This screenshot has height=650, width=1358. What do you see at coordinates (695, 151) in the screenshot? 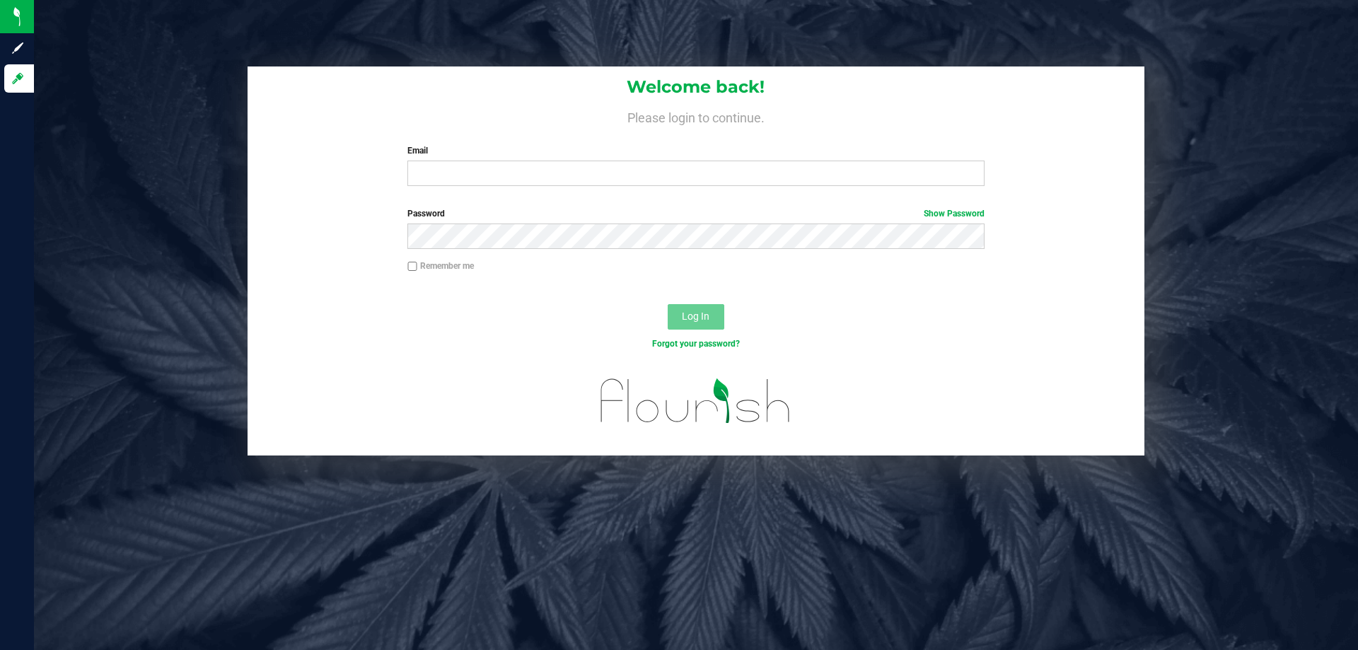
I see `label: Email` at bounding box center [695, 151].